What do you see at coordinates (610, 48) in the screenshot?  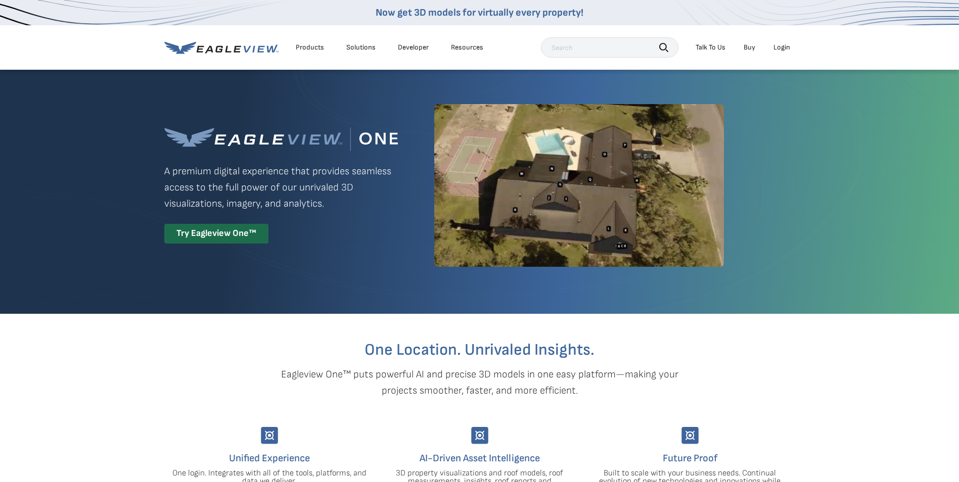 I see `input: Search` at bounding box center [610, 48].